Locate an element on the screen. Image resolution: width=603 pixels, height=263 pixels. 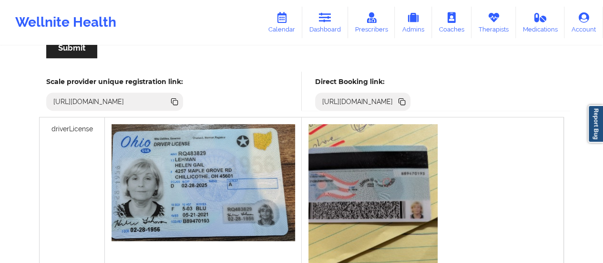
a: Account is located at coordinates (583, 22).